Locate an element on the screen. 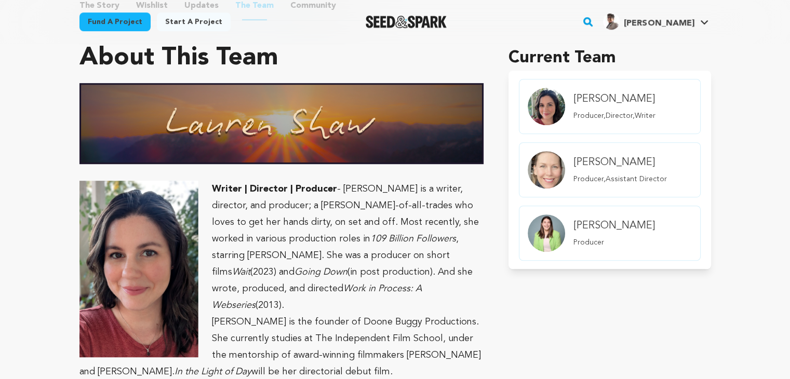 The height and width of the screenshot is (379, 790). a: Seed&Spark Homepage is located at coordinates (406, 22).